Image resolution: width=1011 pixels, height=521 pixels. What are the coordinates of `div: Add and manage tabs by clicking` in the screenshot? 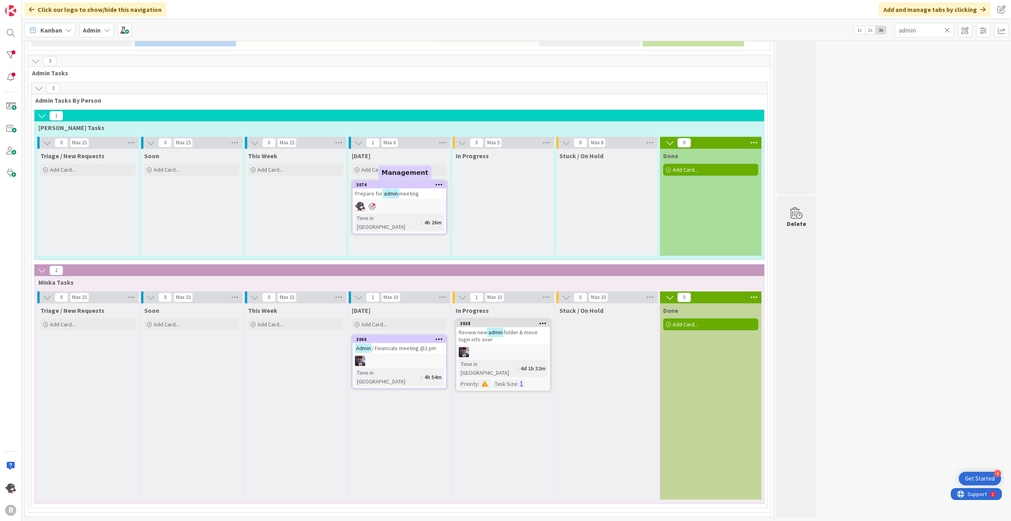 It's located at (934, 10).